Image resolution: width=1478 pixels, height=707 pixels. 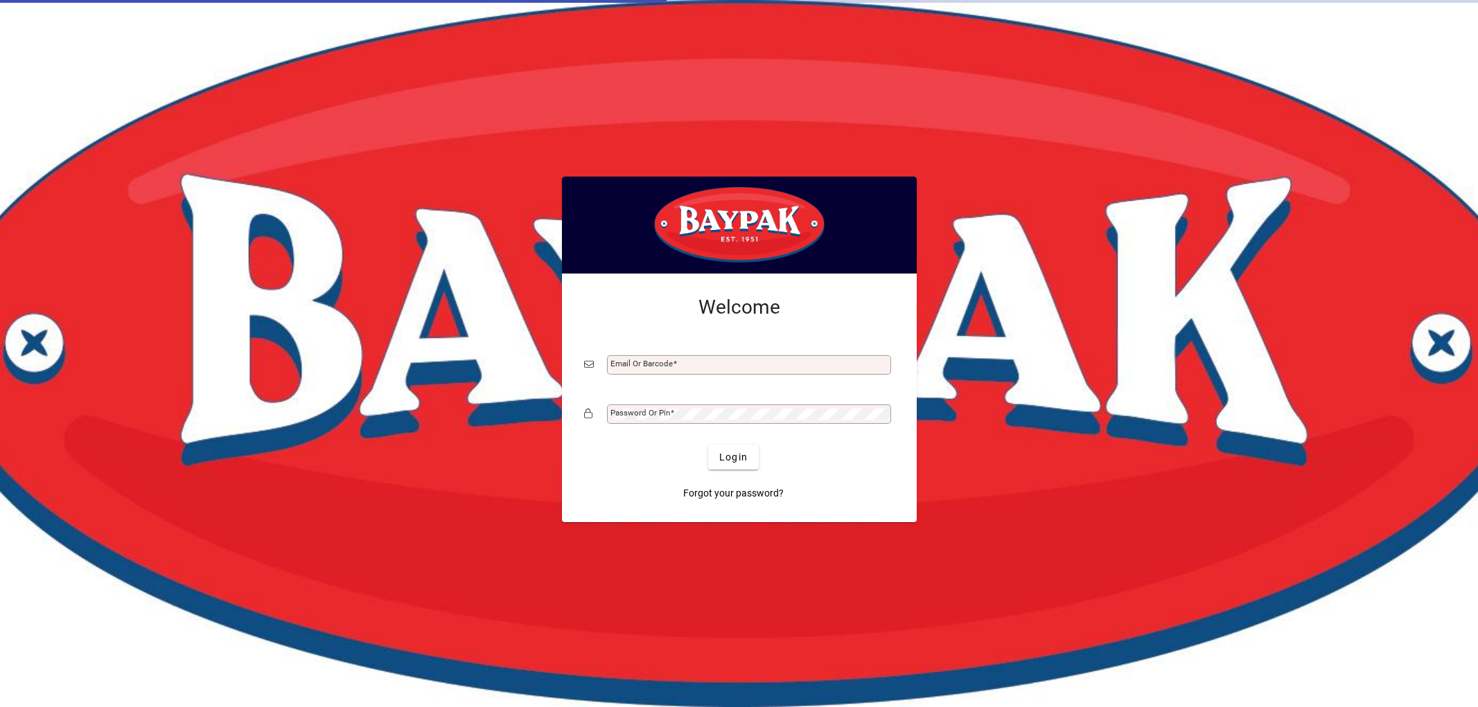 What do you see at coordinates (642, 364) in the screenshot?
I see `mat-label: Email or Barcode` at bounding box center [642, 364].